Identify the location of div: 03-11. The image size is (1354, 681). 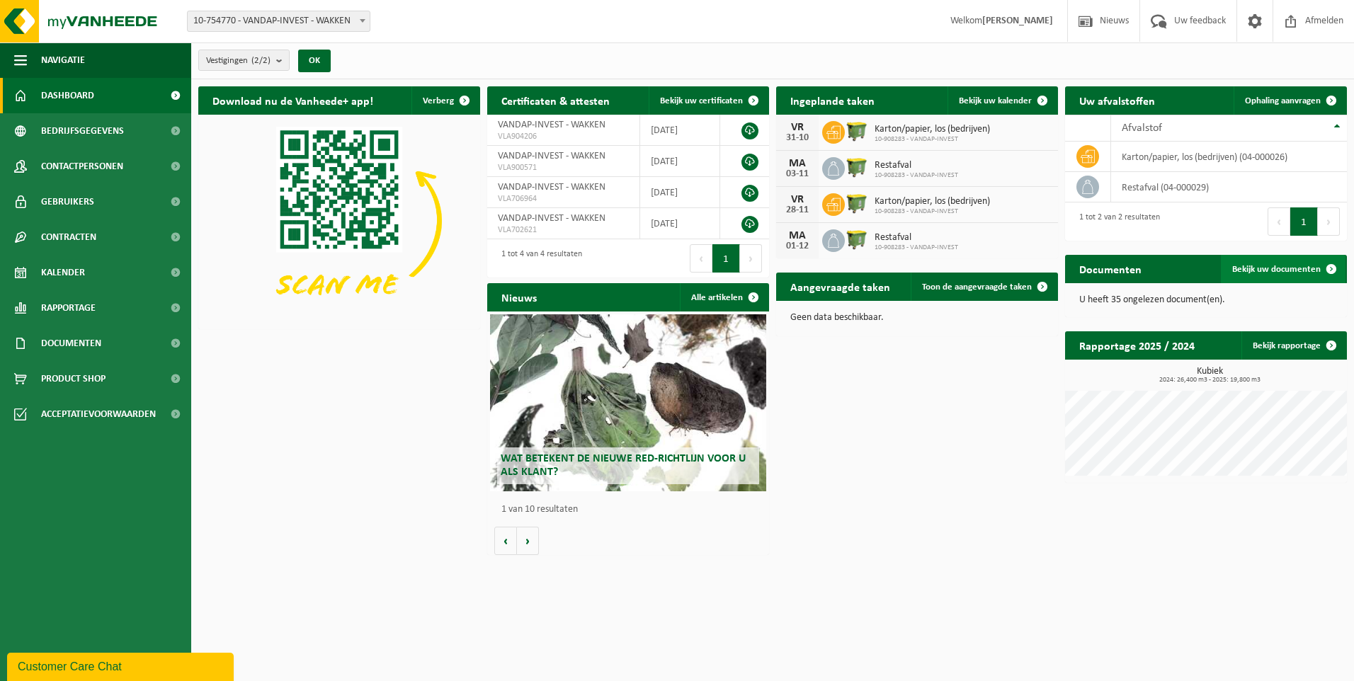
(798, 174).